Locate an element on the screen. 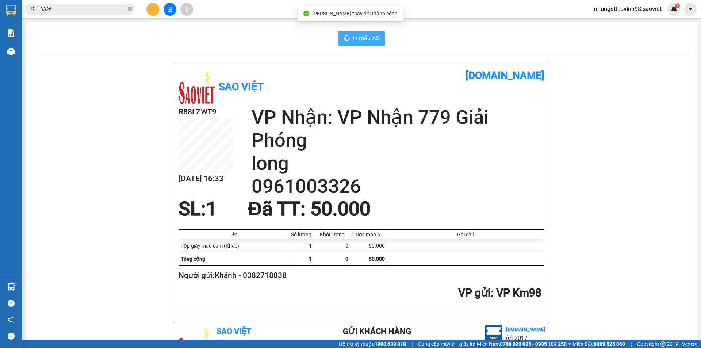  span: Tổng cộng is located at coordinates (193, 259).